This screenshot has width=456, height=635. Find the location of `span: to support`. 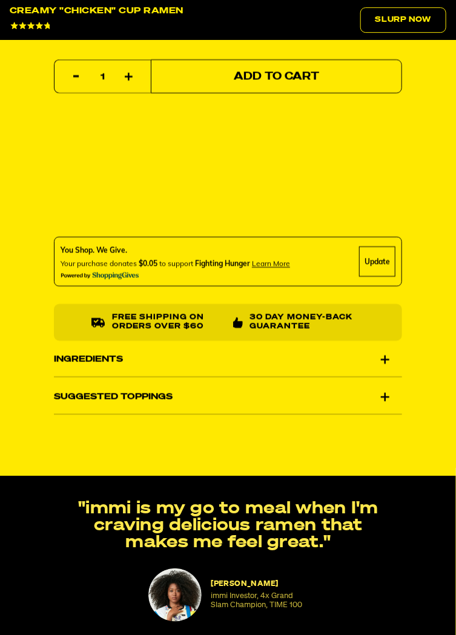

span: to support is located at coordinates (176, 263).